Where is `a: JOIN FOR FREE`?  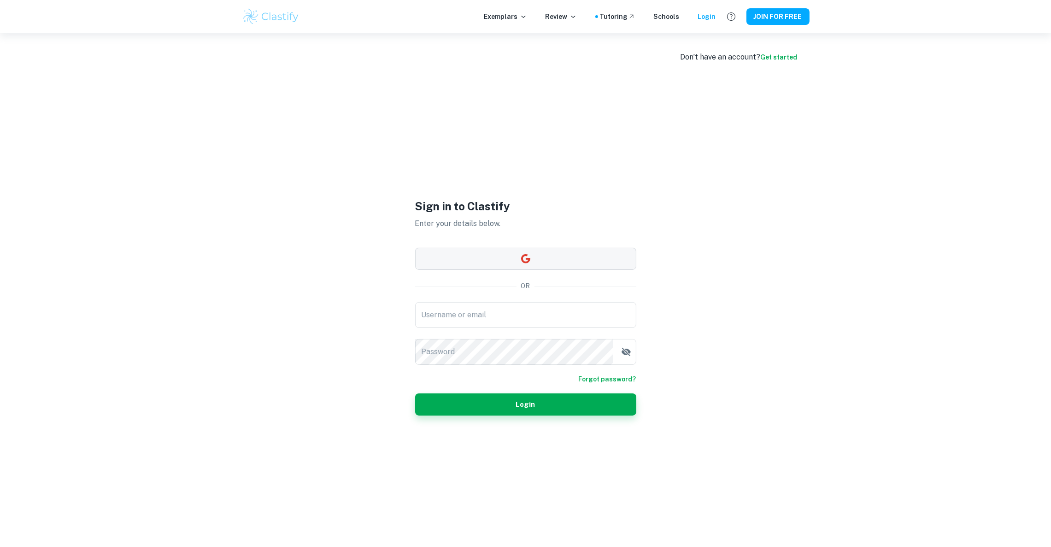 a: JOIN FOR FREE is located at coordinates (778, 17).